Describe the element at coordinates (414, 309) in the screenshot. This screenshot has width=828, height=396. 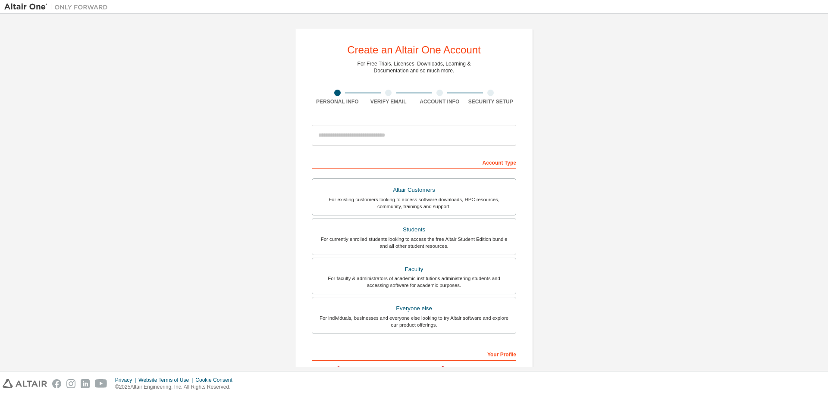
I see `div: Everyone else` at that location.